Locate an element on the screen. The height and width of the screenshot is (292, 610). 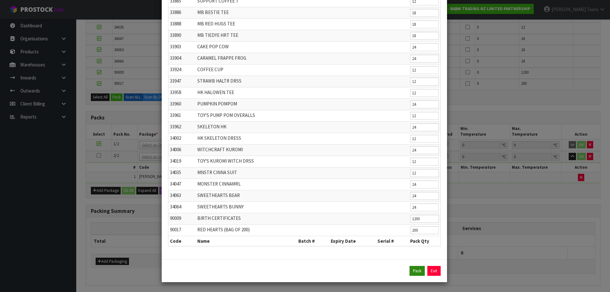
span: 34006 is located at coordinates (175, 149).